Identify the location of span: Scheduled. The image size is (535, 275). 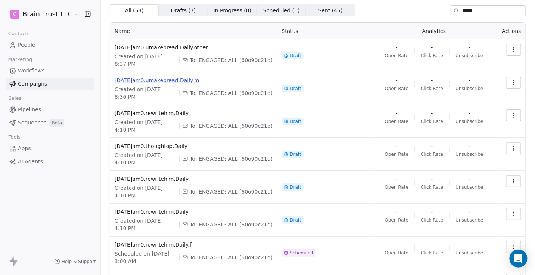
(302, 253).